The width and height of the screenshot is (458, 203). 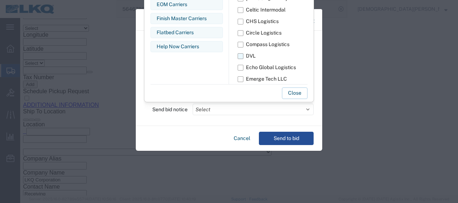 What do you see at coordinates (267, 79) in the screenshot?
I see `div: Emerge Tech LLC` at bounding box center [267, 79].